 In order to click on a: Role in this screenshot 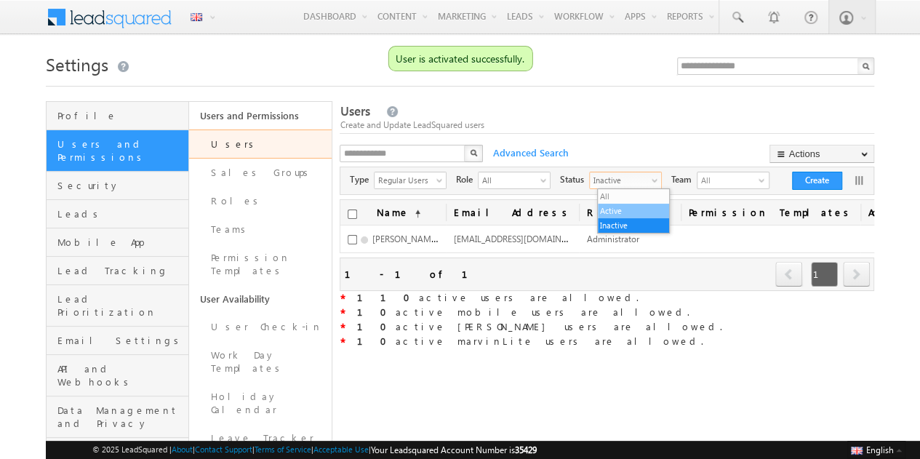, I will do `click(630, 212)`.